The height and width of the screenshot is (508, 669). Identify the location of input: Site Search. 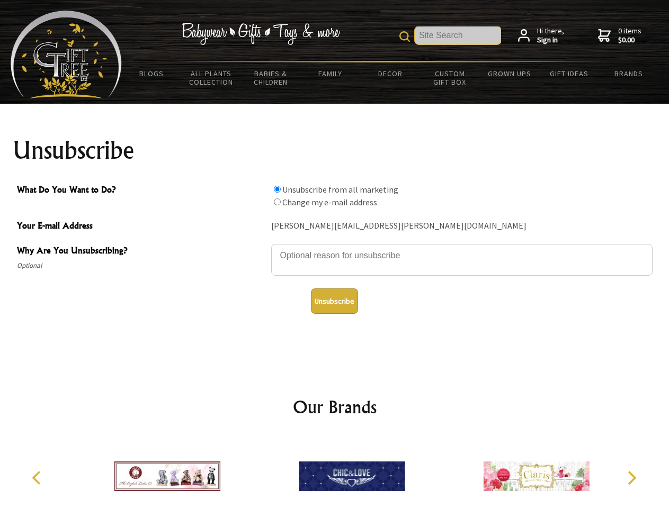
(457, 35).